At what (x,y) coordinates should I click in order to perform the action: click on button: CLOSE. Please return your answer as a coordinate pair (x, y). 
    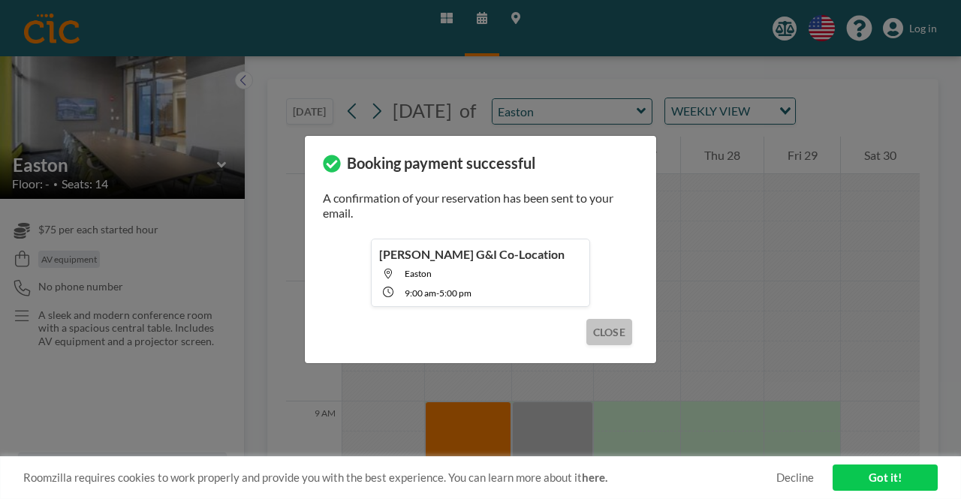
    Looking at the image, I should click on (609, 332).